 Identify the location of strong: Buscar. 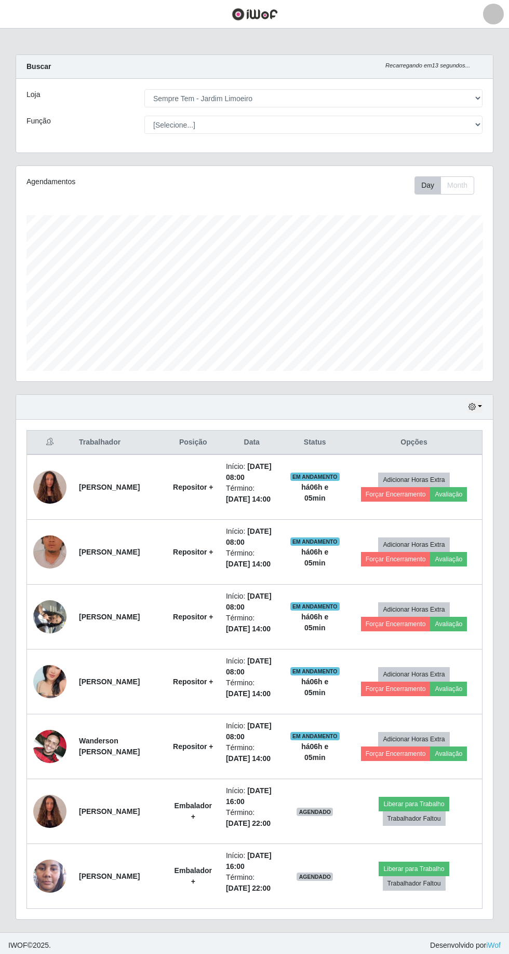
(38, 66).